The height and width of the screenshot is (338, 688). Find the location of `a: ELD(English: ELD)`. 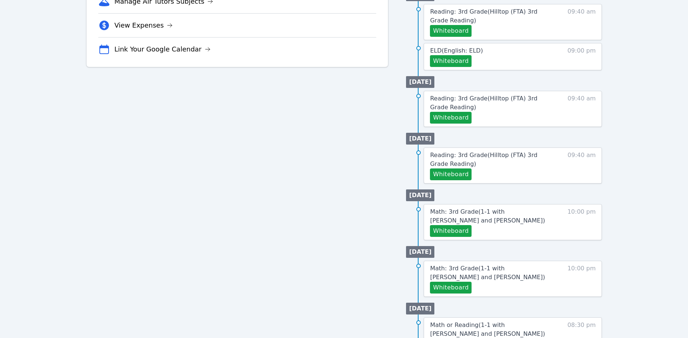

a: ELD(English: ELD) is located at coordinates (456, 51).